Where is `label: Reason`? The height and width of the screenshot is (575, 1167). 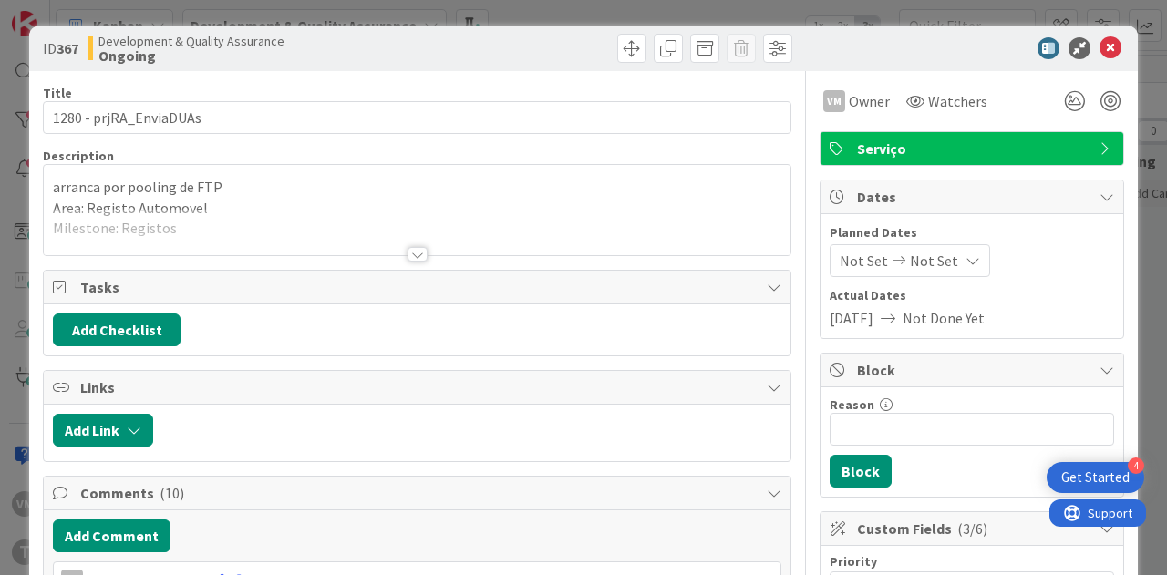
label: Reason is located at coordinates (852, 405).